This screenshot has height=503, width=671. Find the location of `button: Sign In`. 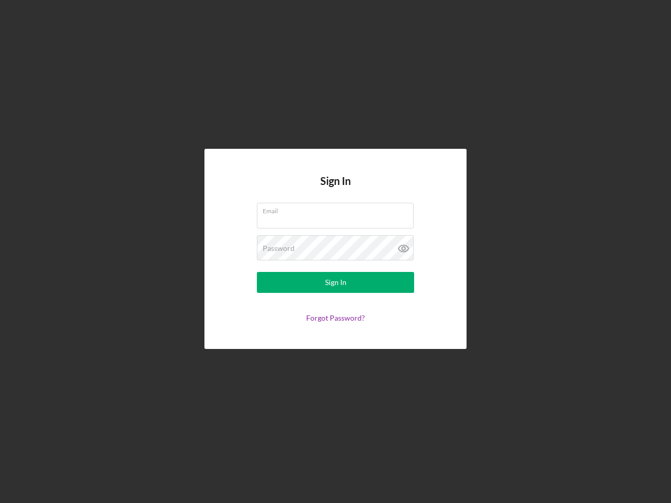

button: Sign In is located at coordinates (335, 283).